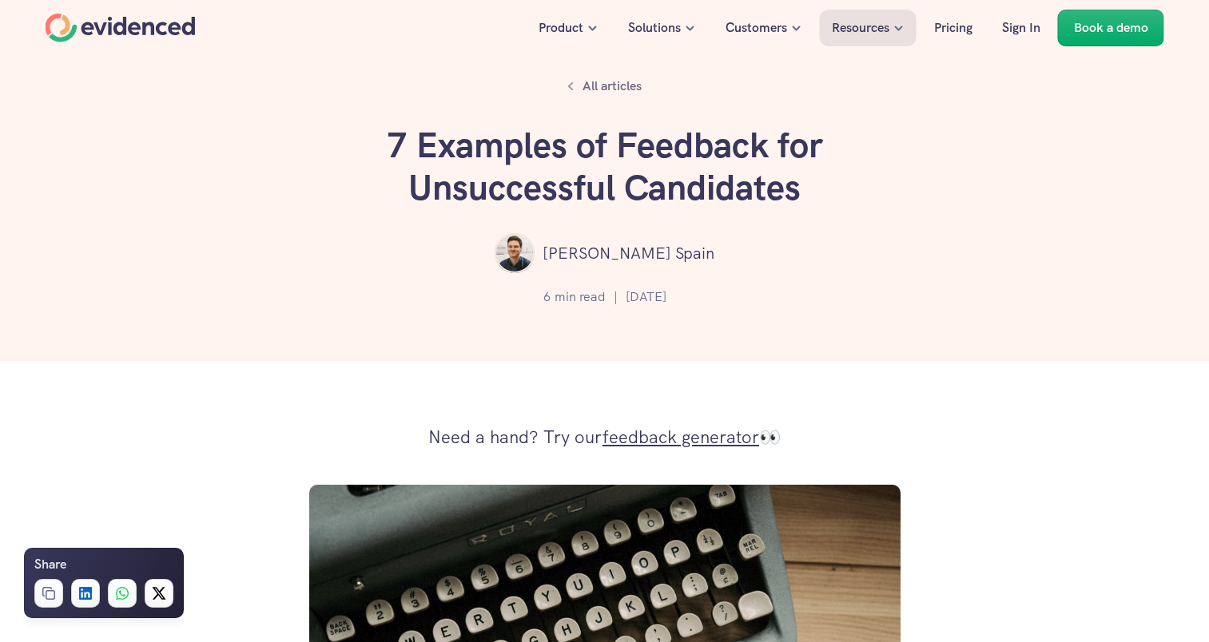  I want to click on p: Sign In, so click(1021, 28).